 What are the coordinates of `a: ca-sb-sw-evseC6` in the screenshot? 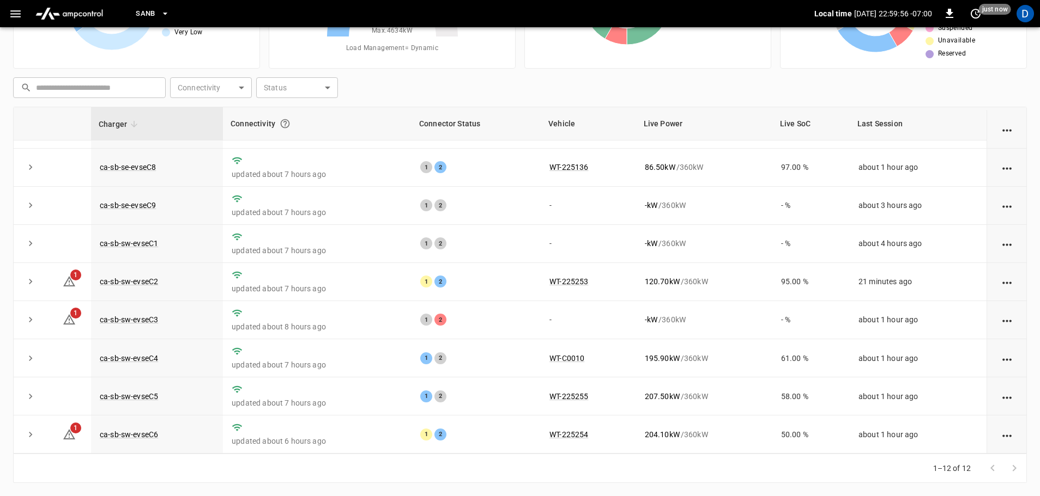 It's located at (129, 435).